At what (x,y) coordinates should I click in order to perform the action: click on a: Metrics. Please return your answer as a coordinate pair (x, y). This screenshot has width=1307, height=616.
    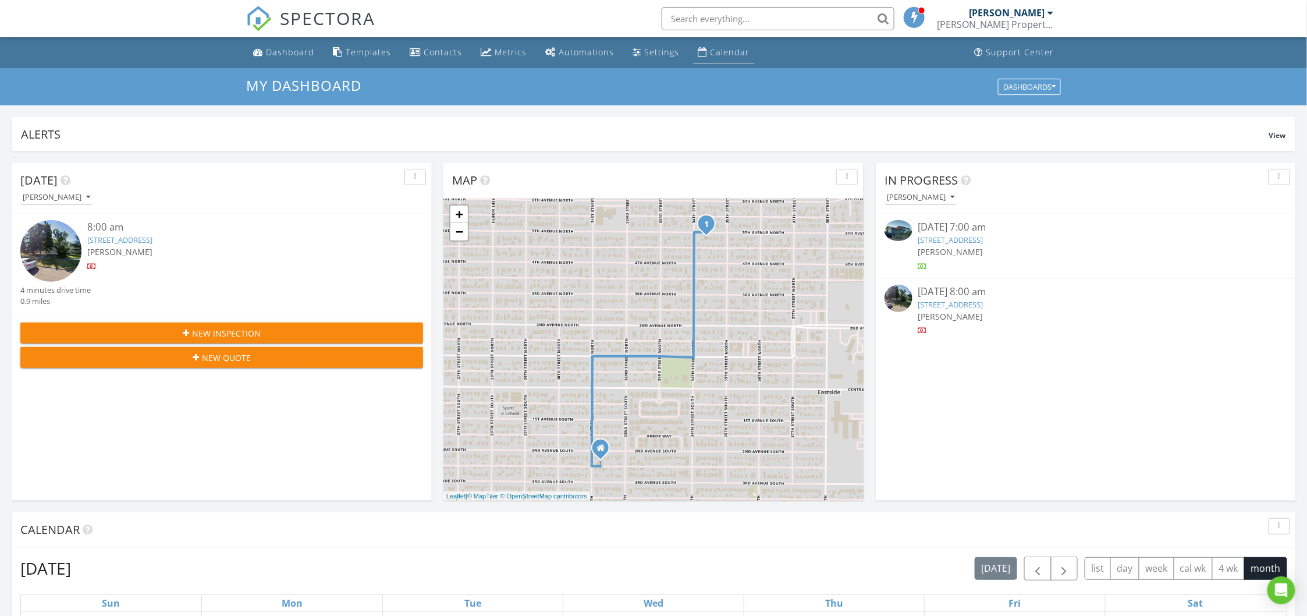
    Looking at the image, I should click on (503, 52).